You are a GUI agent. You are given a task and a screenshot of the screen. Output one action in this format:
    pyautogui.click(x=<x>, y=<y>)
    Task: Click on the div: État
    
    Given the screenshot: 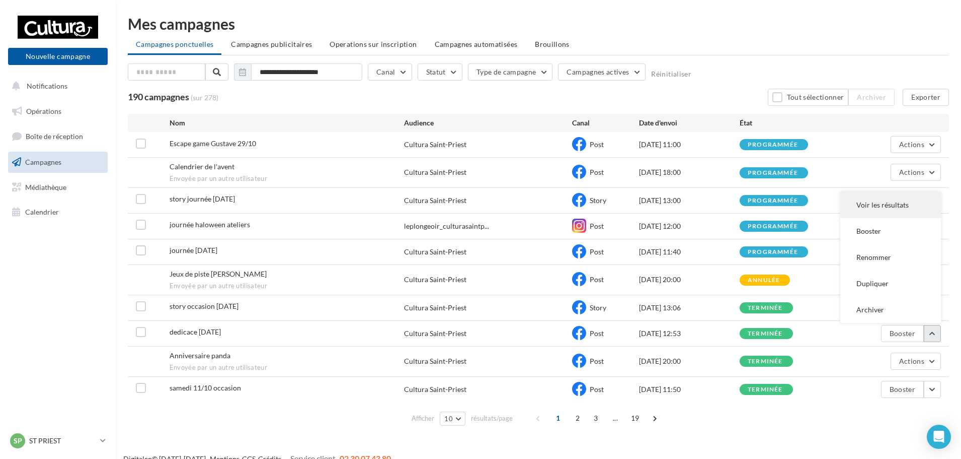 What is the action you would take?
    pyautogui.click(x=790, y=123)
    